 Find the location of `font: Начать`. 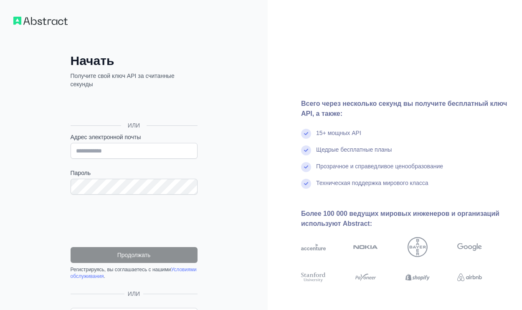

font: Начать is located at coordinates (92, 61).